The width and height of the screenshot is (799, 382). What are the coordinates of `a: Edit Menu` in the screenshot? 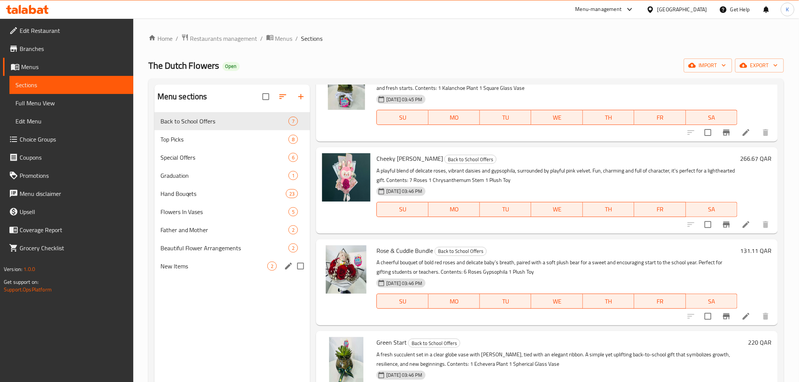 It's located at (71, 121).